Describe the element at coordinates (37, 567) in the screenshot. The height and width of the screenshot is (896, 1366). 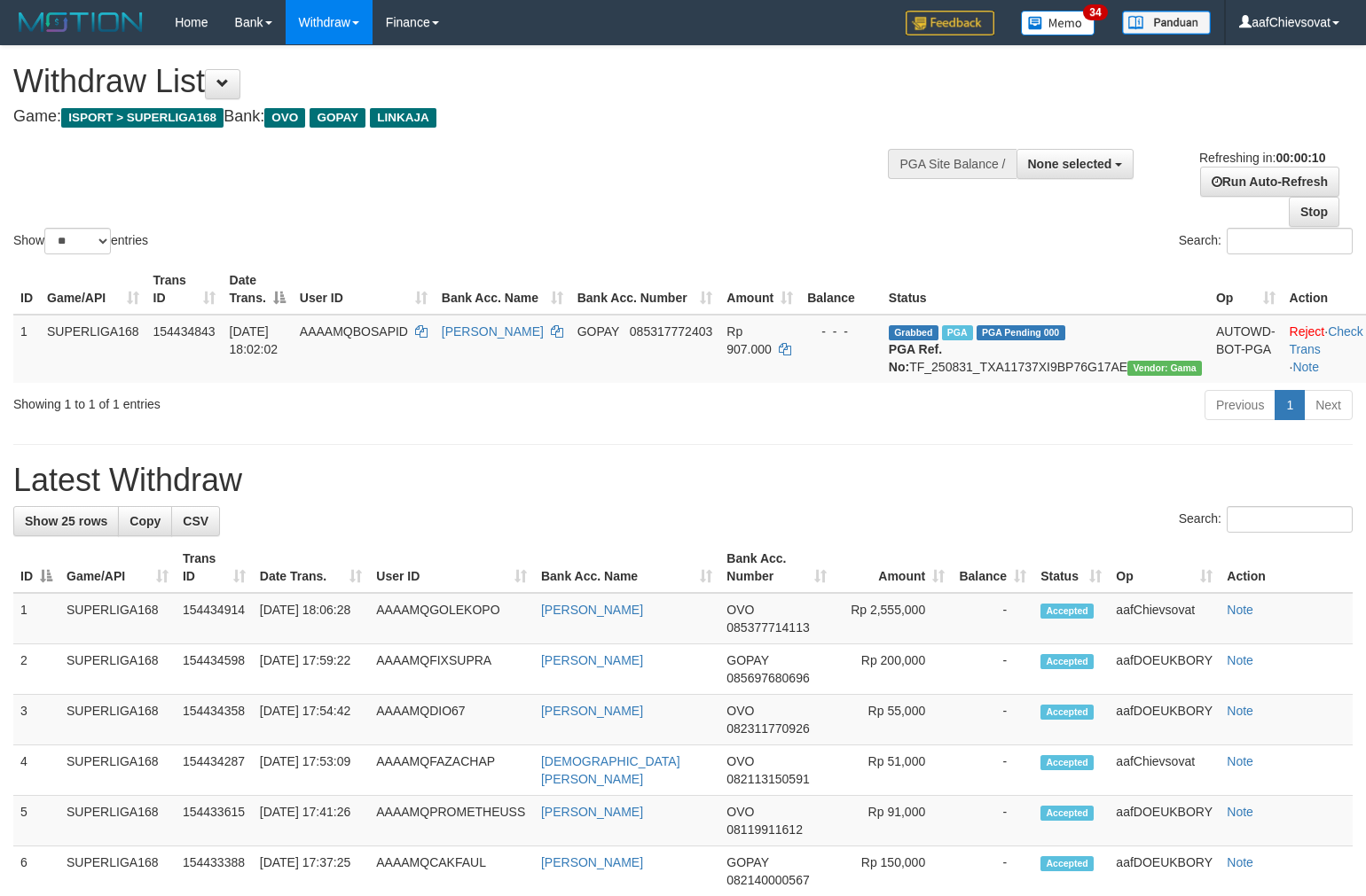
I see `th: ID: activate to sort column descending` at that location.